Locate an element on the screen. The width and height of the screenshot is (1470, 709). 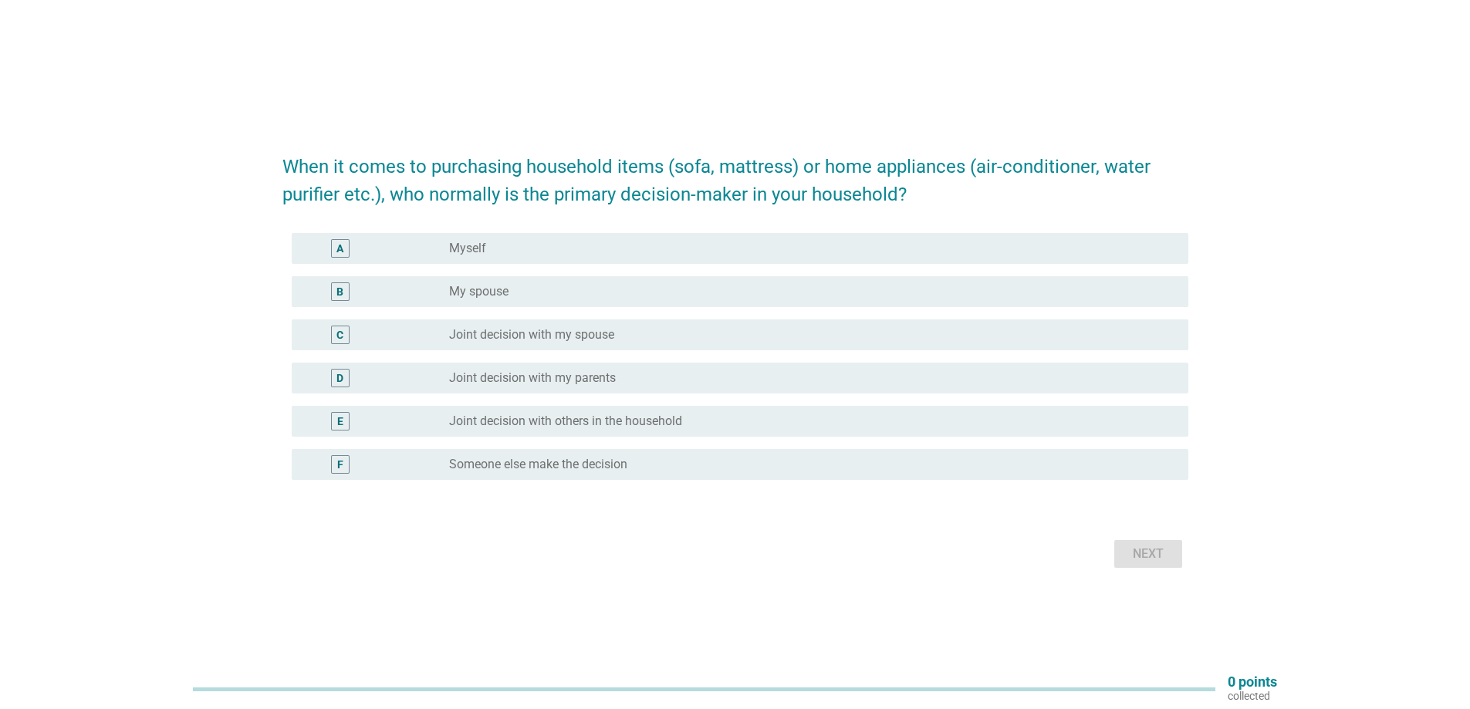
div: C is located at coordinates (340, 334).